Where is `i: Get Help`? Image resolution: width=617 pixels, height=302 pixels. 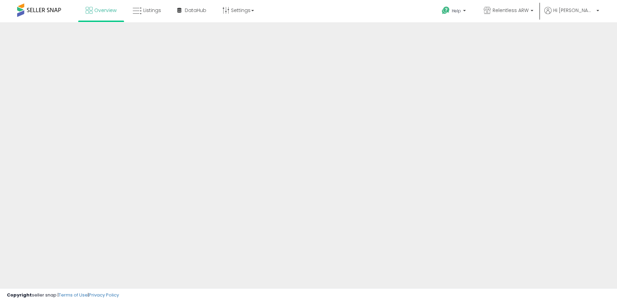 i: Get Help is located at coordinates (446, 10).